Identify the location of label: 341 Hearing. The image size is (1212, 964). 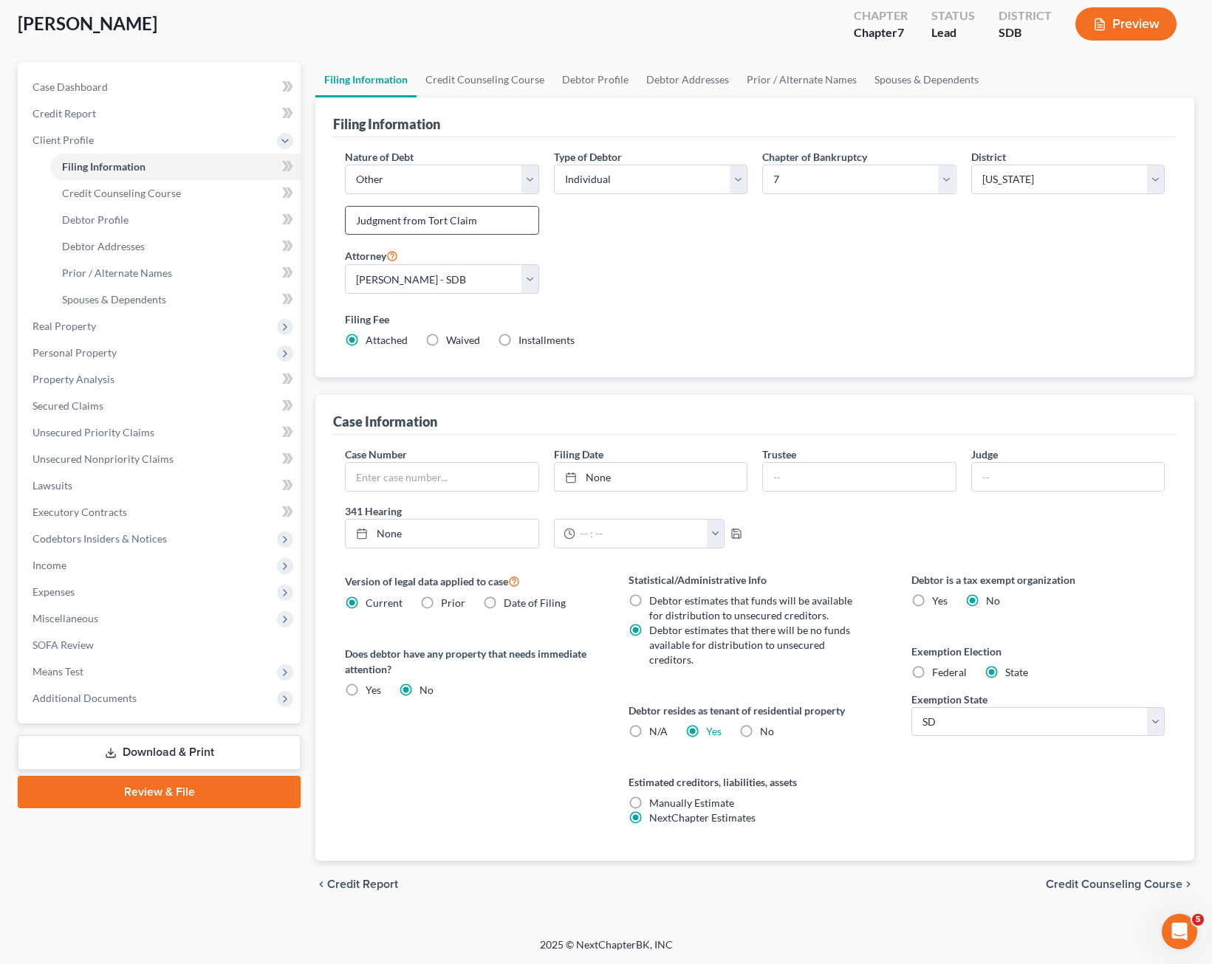
(546, 511).